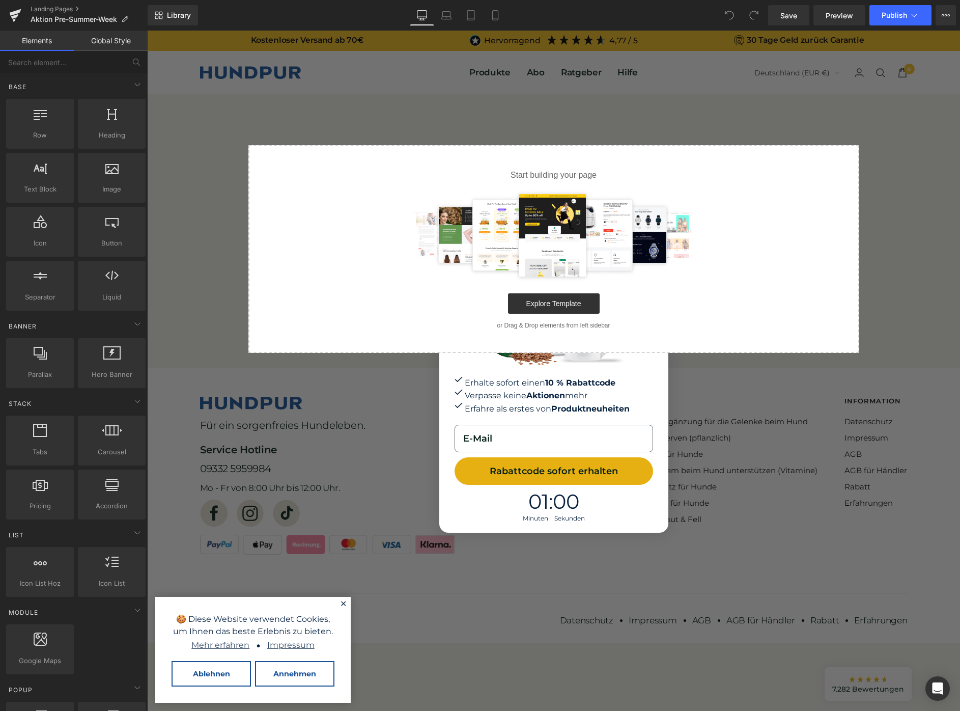  What do you see at coordinates (407, 273) in the screenshot?
I see `a: Explore Template` at bounding box center [407, 273].